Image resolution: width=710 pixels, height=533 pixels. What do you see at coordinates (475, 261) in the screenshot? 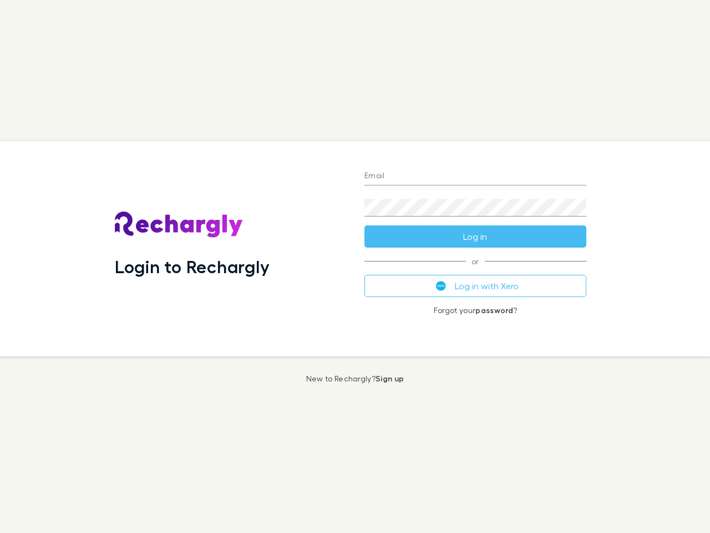
I see `span: or` at bounding box center [475, 261].